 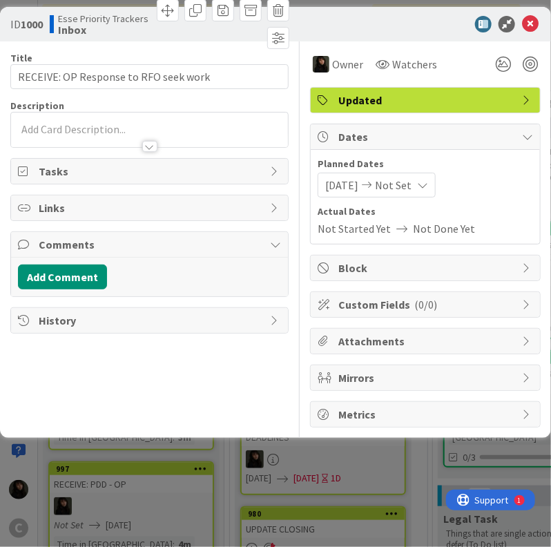 I want to click on span: ID, so click(x=26, y=24).